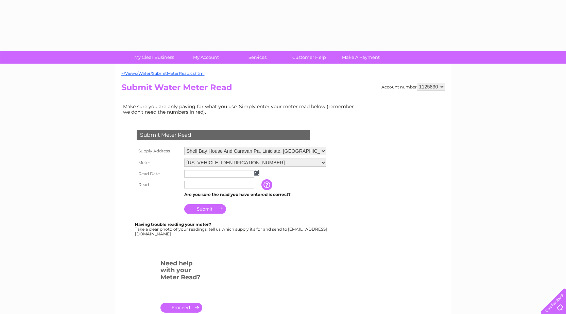  I want to click on input: Information, so click(268, 185).